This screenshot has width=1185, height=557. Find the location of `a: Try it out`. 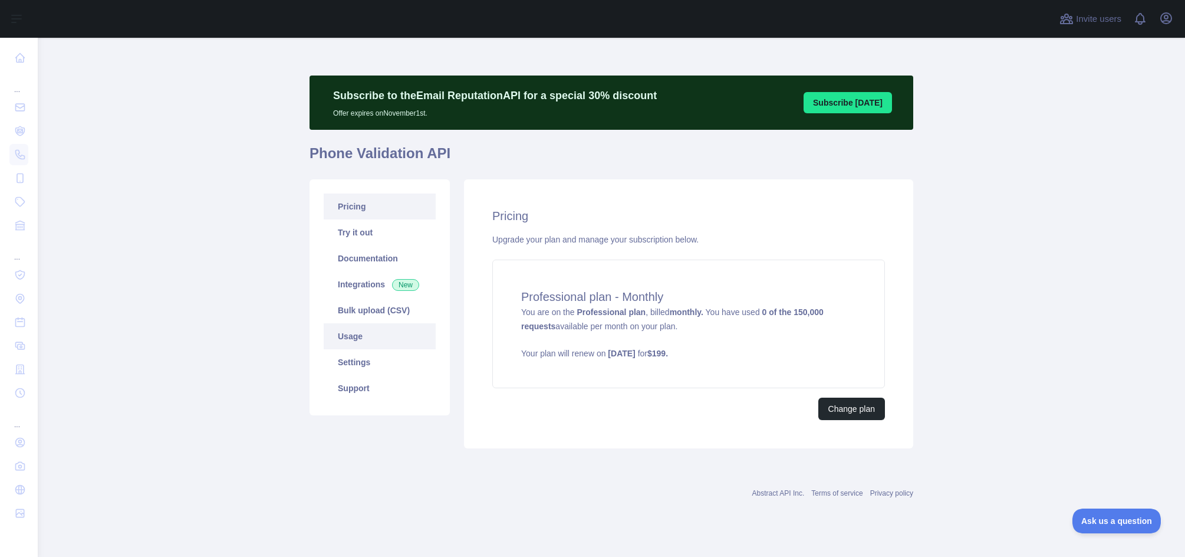

a: Try it out is located at coordinates (380, 232).